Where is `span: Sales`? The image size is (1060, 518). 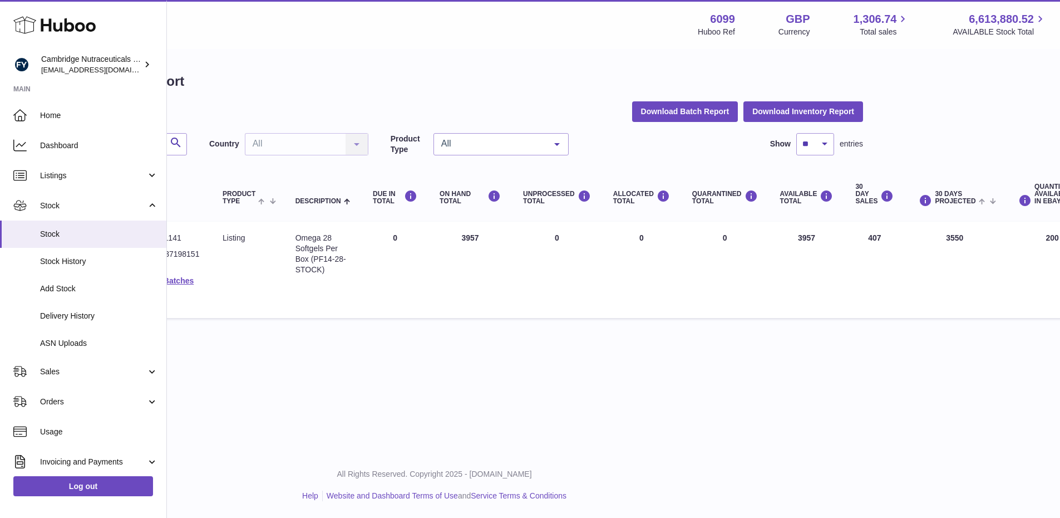 span: Sales is located at coordinates (93, 371).